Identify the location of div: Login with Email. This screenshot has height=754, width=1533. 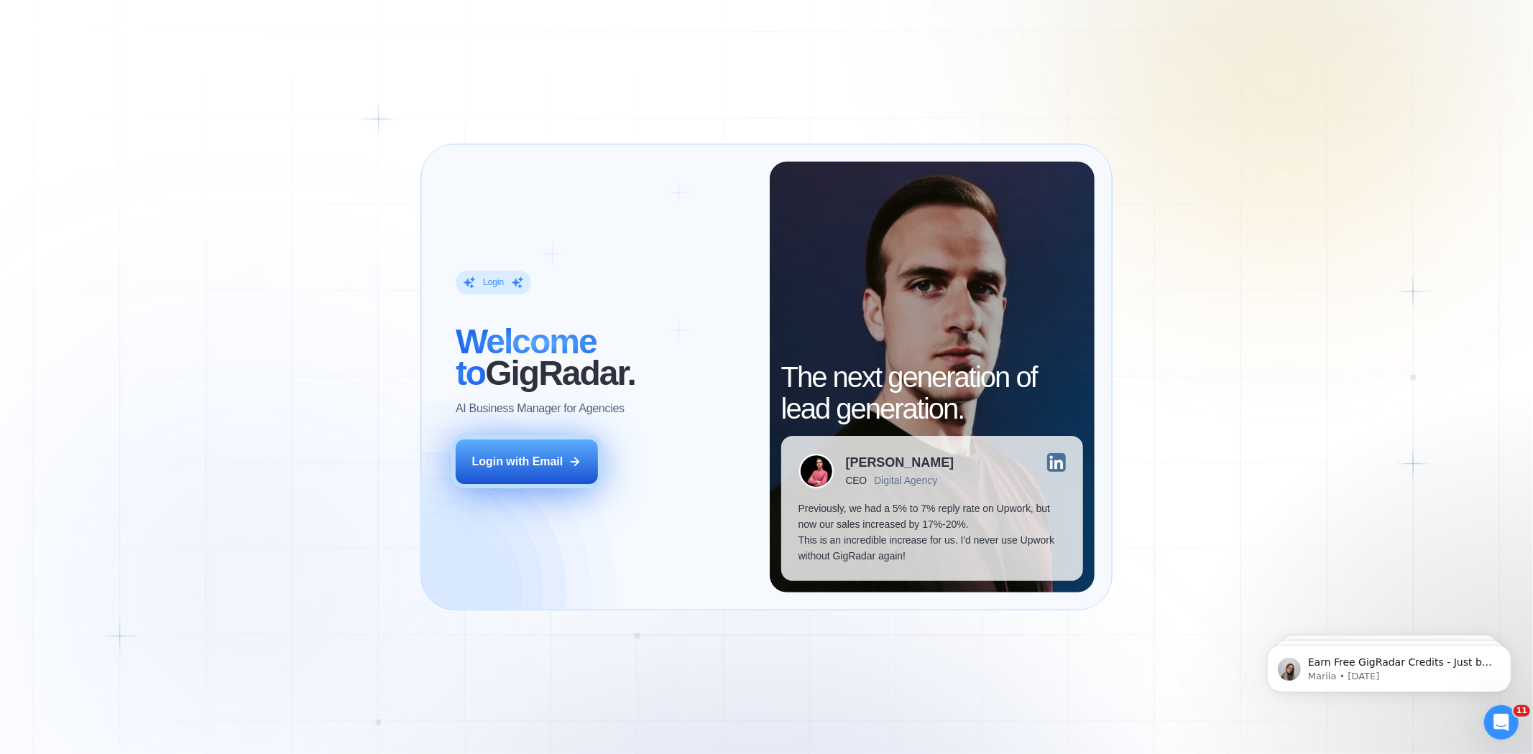
(517, 462).